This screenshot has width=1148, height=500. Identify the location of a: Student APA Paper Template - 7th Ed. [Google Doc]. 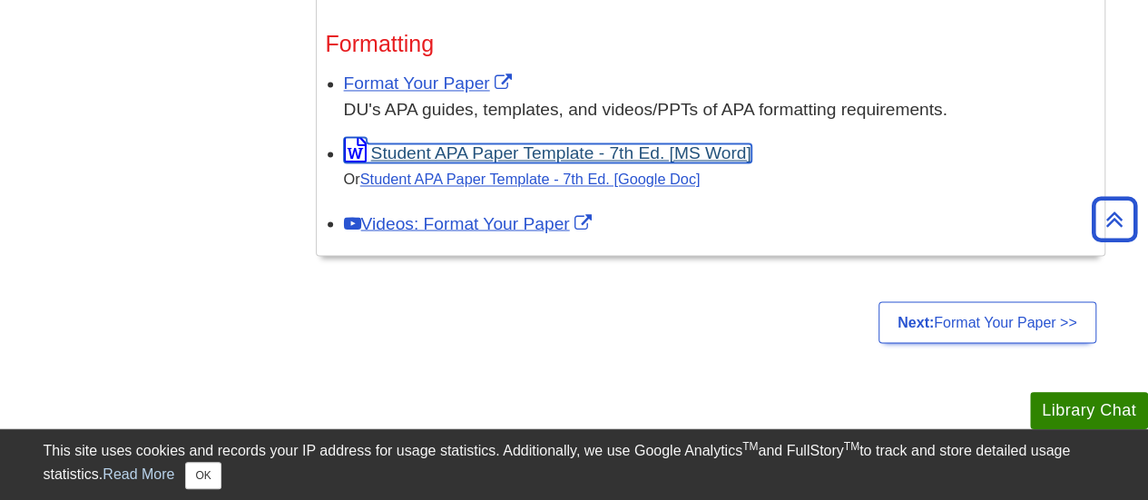
(530, 179).